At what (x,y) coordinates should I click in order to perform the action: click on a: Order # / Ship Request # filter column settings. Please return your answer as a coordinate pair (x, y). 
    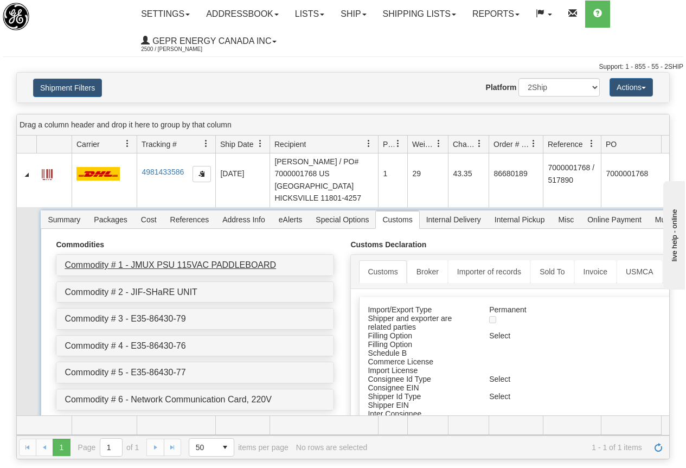
    Looking at the image, I should click on (534, 144).